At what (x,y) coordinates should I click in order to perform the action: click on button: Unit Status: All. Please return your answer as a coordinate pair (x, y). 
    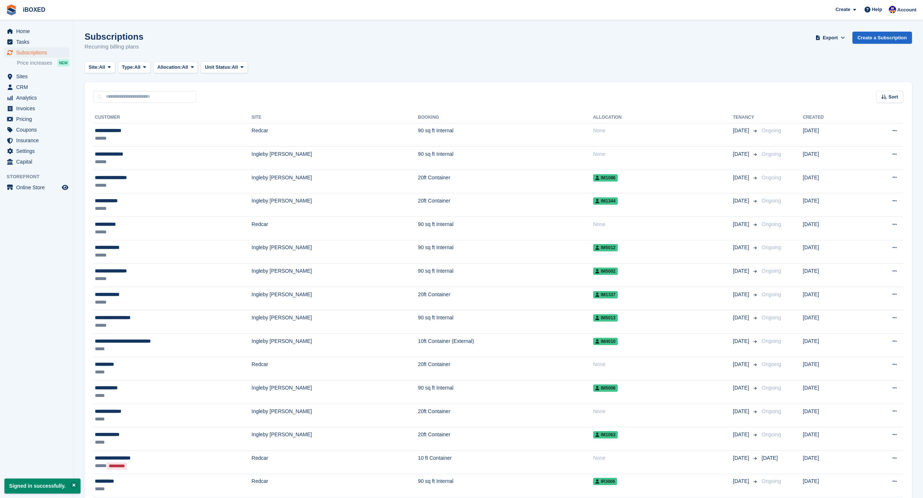
    Looking at the image, I should click on (224, 67).